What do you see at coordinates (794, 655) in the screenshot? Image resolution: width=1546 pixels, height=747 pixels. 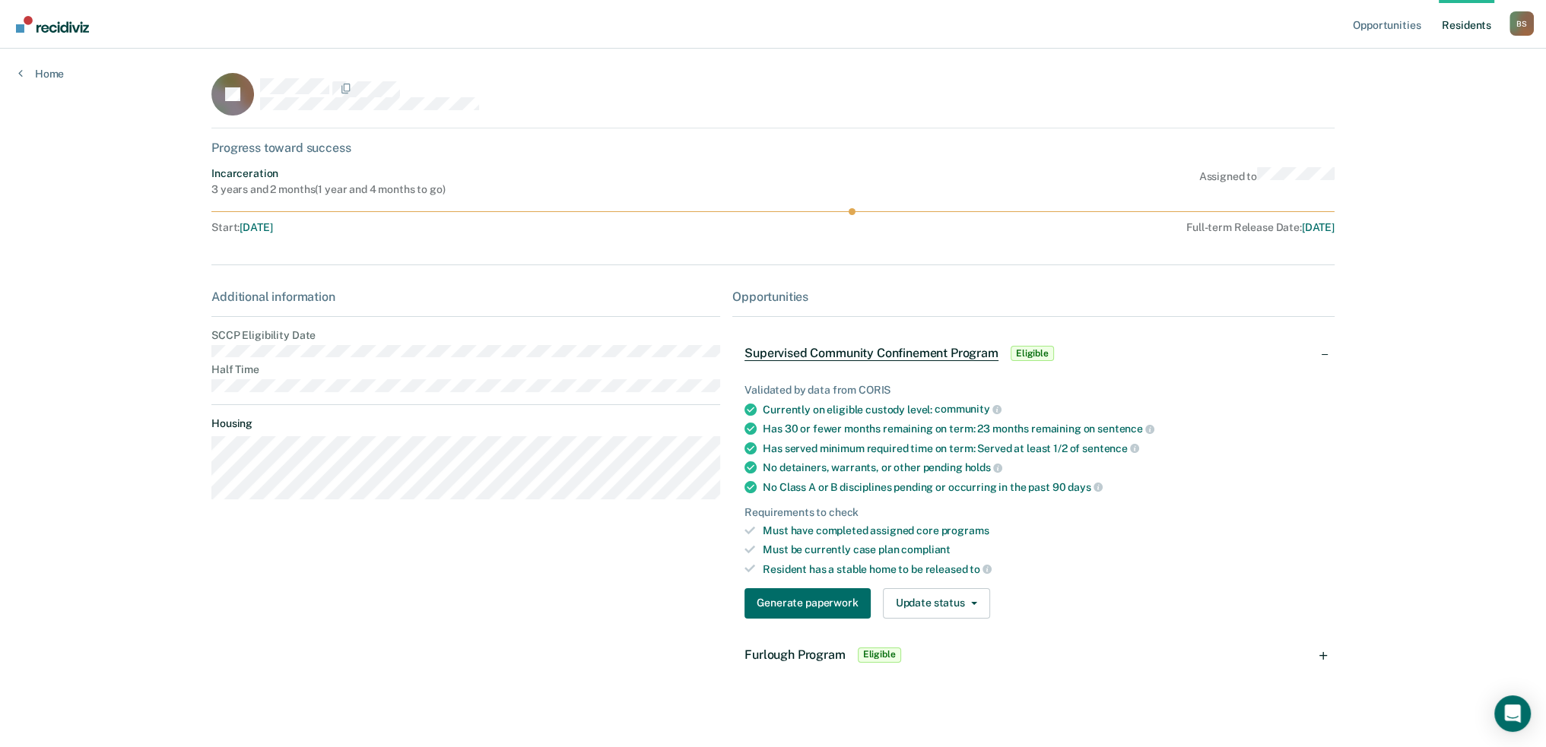 I see `span: Furlough Program` at bounding box center [794, 655].